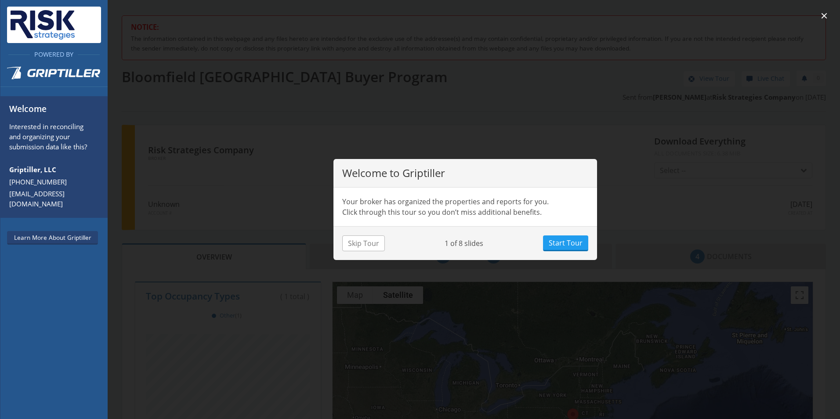 The width and height of the screenshot is (840, 419). What do you see at coordinates (465, 202) in the screenshot?
I see `p: Your broker has organized the properties and reports for you.` at bounding box center [465, 202].